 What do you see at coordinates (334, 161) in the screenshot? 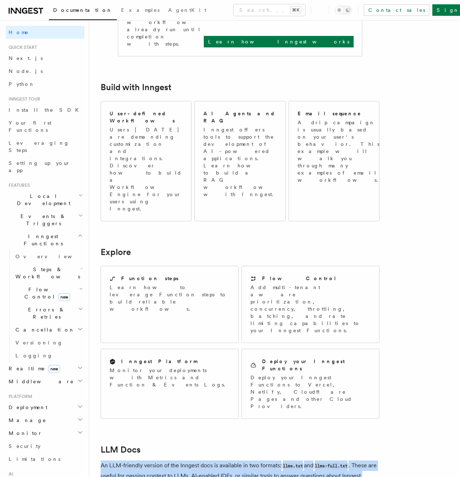
I see `a: Email sequenceA drip campaign is usually based on your user's behavior. This example will walk yo...` at bounding box center [334, 161].